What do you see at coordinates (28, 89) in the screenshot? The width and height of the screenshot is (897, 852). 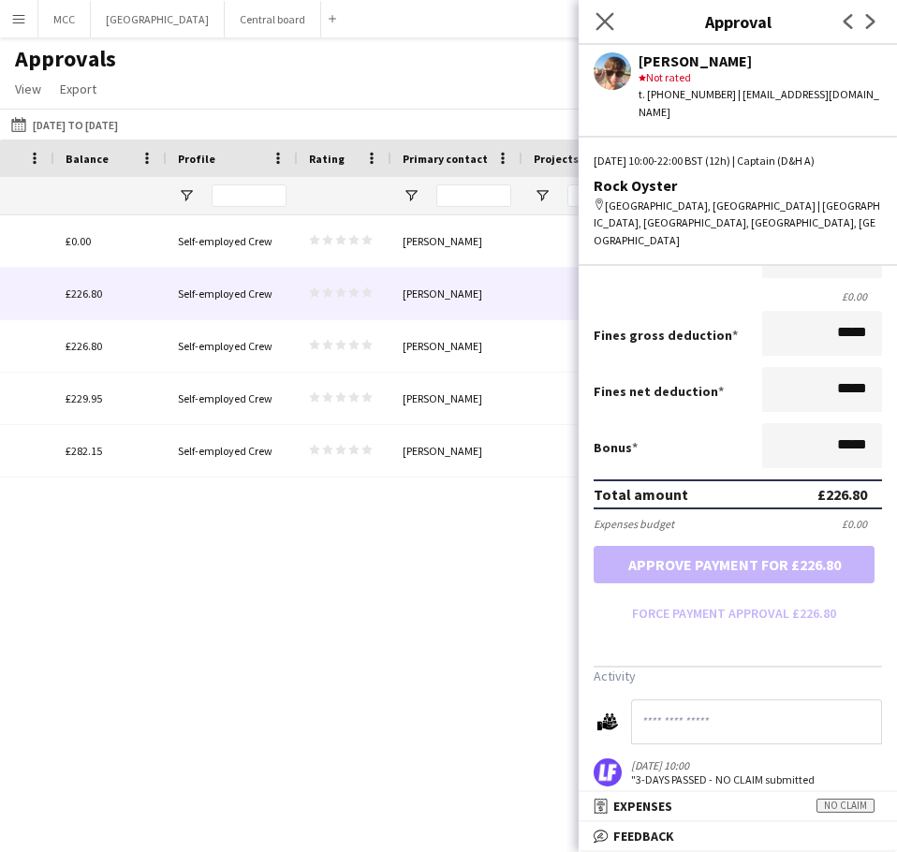 I see `span: View` at bounding box center [28, 89].